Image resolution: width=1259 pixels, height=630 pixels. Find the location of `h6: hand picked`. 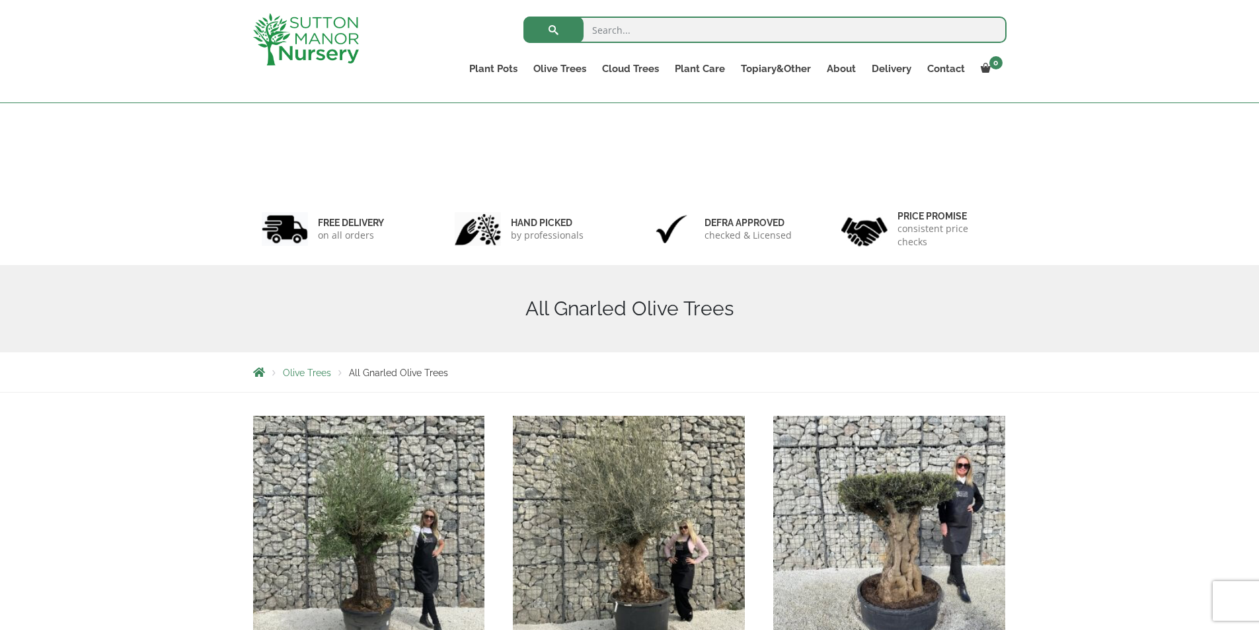

h6: hand picked is located at coordinates (547, 223).